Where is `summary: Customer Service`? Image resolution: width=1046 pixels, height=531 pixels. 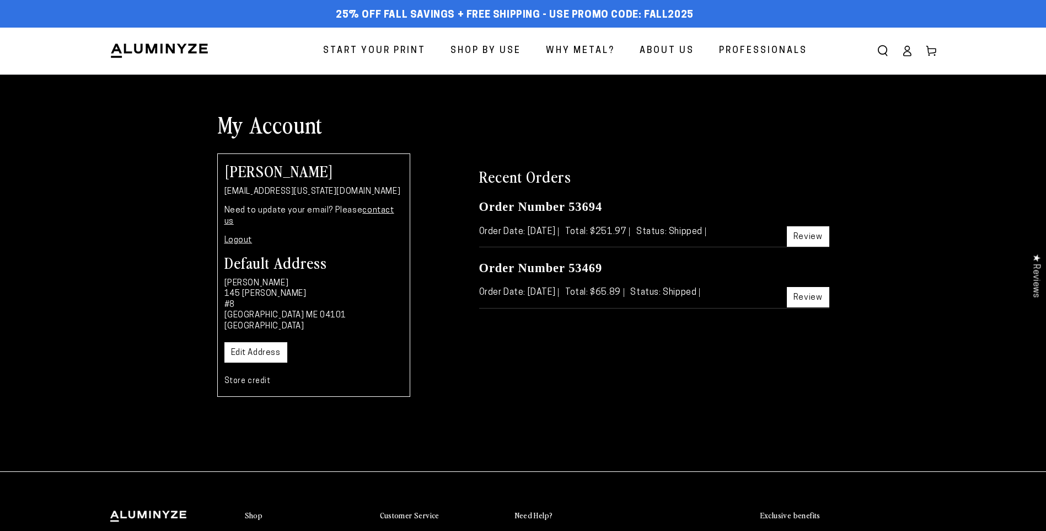
summary: Customer Service is located at coordinates (442, 515).